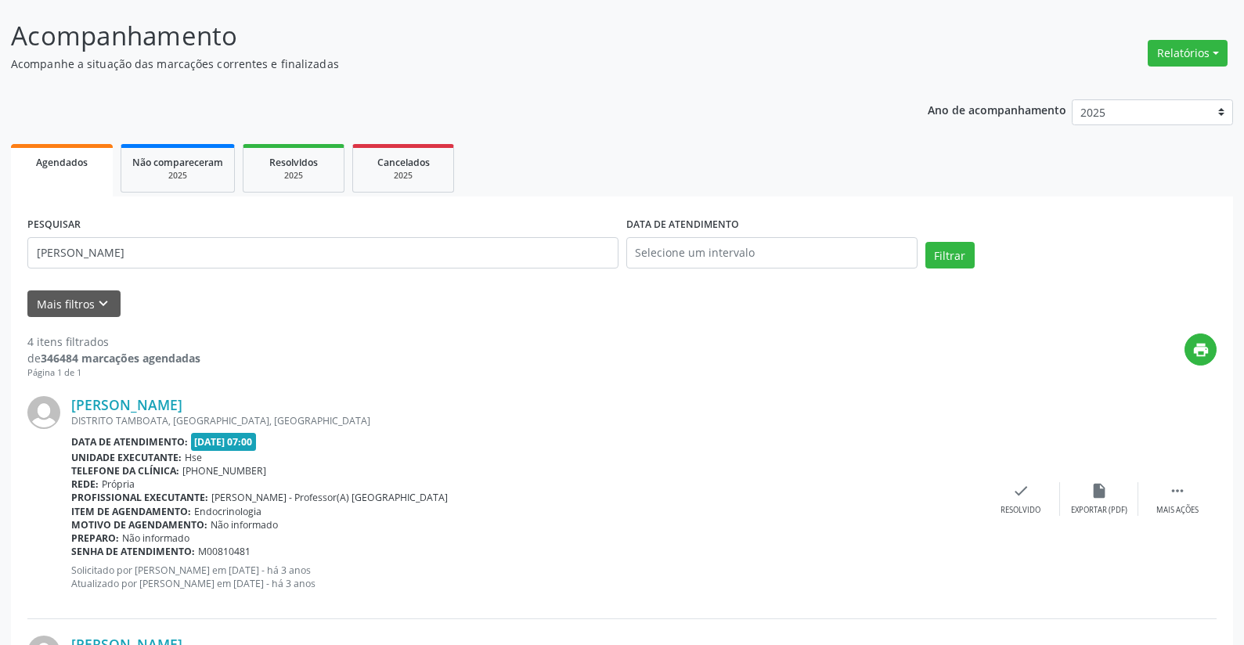 The height and width of the screenshot is (645, 1244). Describe the element at coordinates (1020, 511) in the screenshot. I see `div: Resolvido` at that location.